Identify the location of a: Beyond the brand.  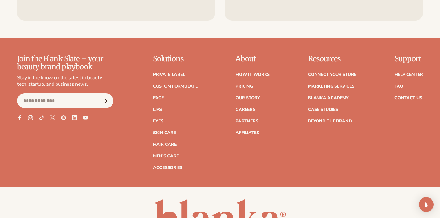
(330, 121).